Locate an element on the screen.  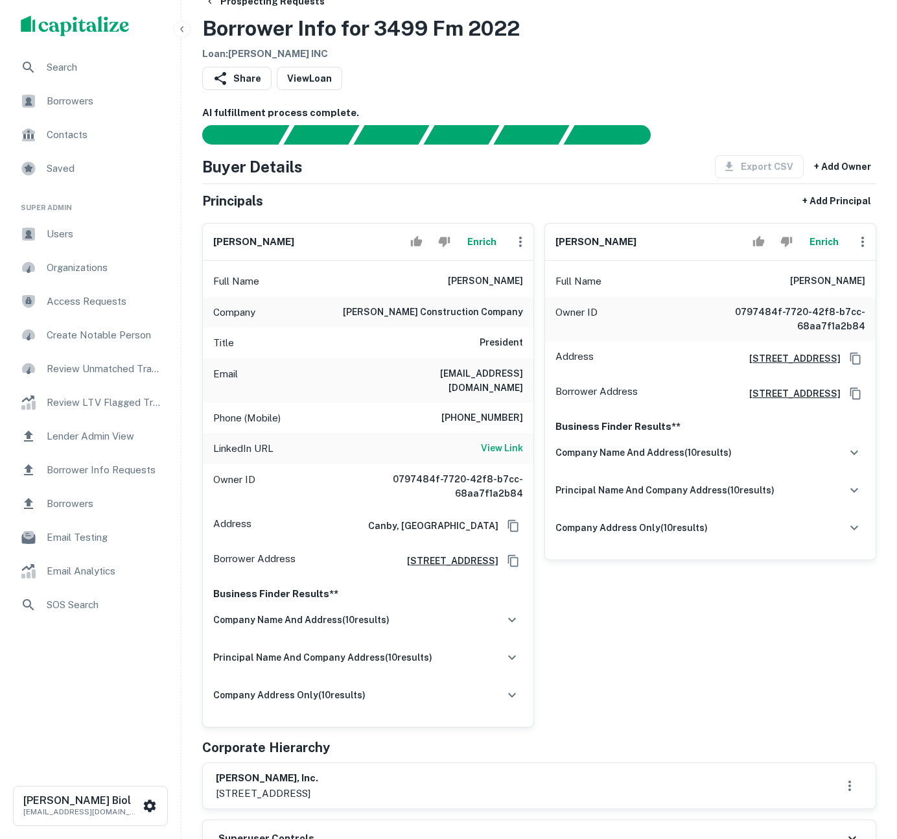
span: Review Unmatched Transactions is located at coordinates (104, 369).